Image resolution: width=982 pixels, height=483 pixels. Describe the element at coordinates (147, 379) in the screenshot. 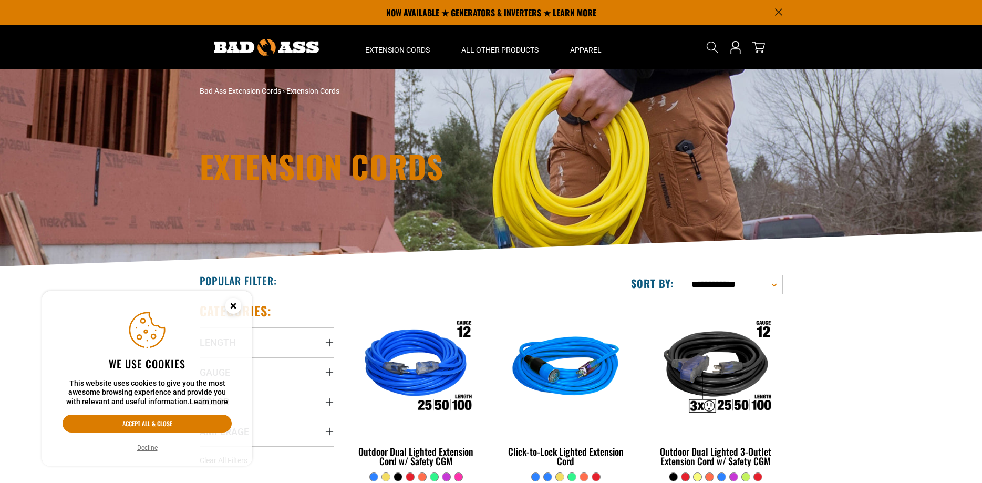

I see `aside: Cookie Consent` at that location.